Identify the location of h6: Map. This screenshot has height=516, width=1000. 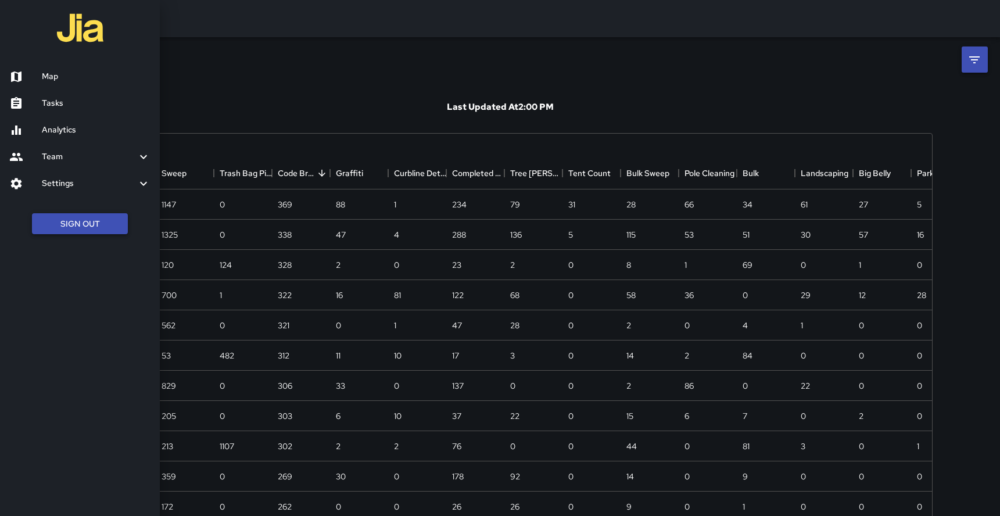
(96, 77).